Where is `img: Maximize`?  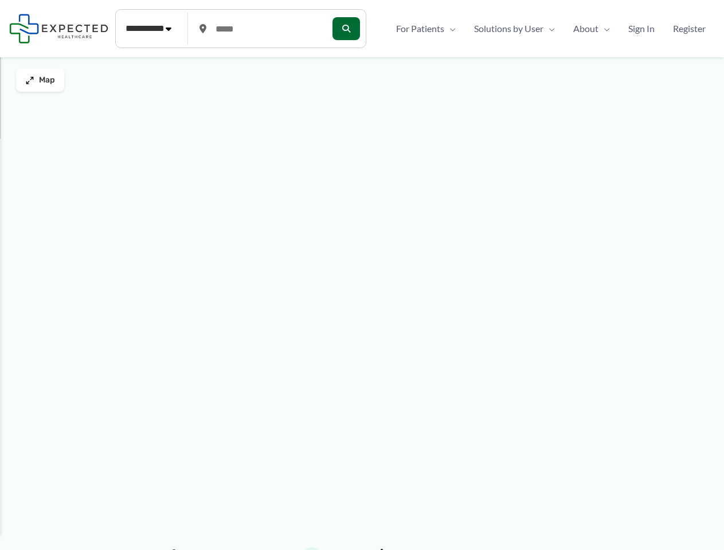 img: Maximize is located at coordinates (30, 80).